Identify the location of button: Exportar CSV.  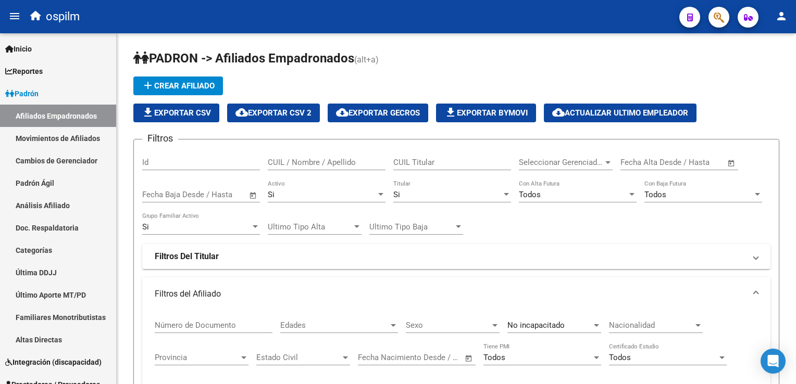
(176, 113).